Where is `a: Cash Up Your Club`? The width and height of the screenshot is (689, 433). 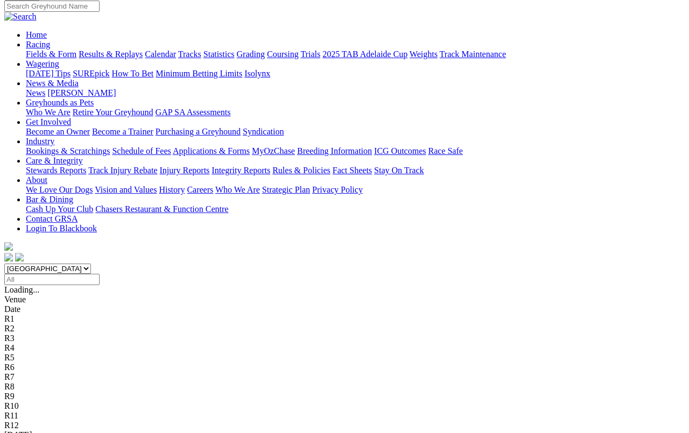
a: Cash Up Your Club is located at coordinates (59, 209).